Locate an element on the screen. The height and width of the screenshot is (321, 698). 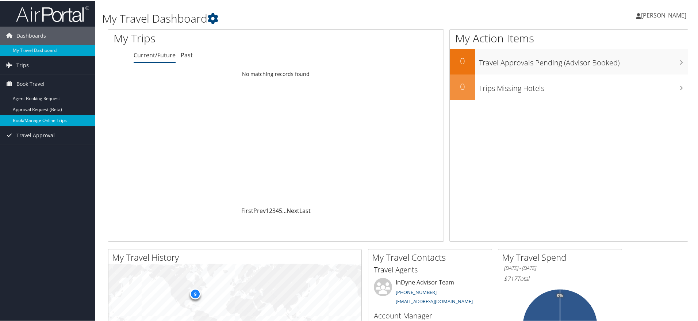
a: 5 is located at coordinates (280, 210).